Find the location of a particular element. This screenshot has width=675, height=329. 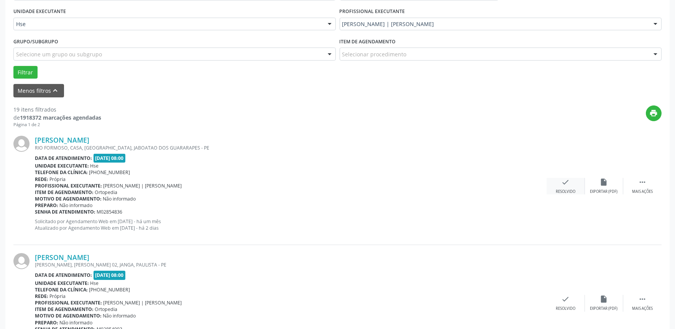

div: Página 1 de 2 is located at coordinates (57, 125).